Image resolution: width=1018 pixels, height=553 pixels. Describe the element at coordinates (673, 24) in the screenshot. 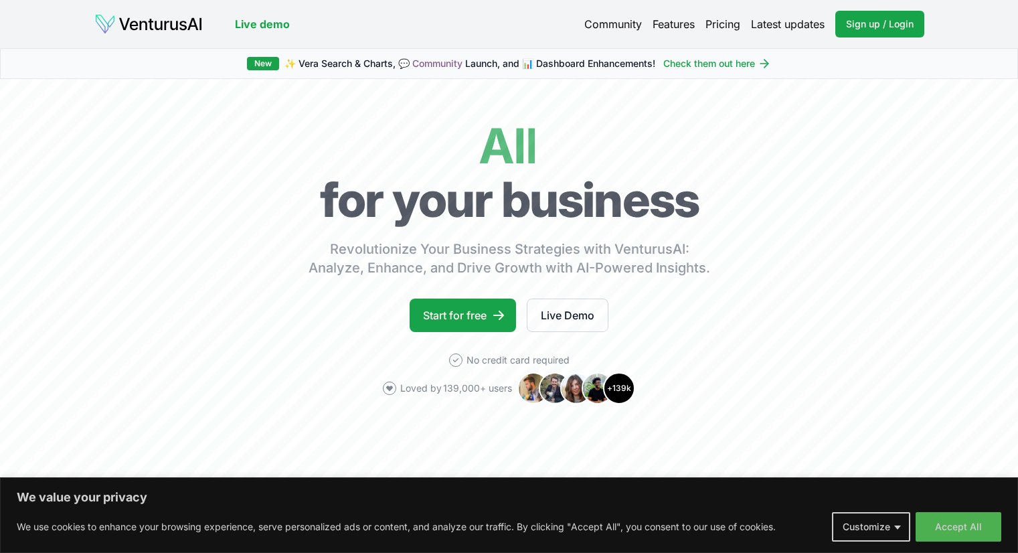

I see `a: Features` at that location.